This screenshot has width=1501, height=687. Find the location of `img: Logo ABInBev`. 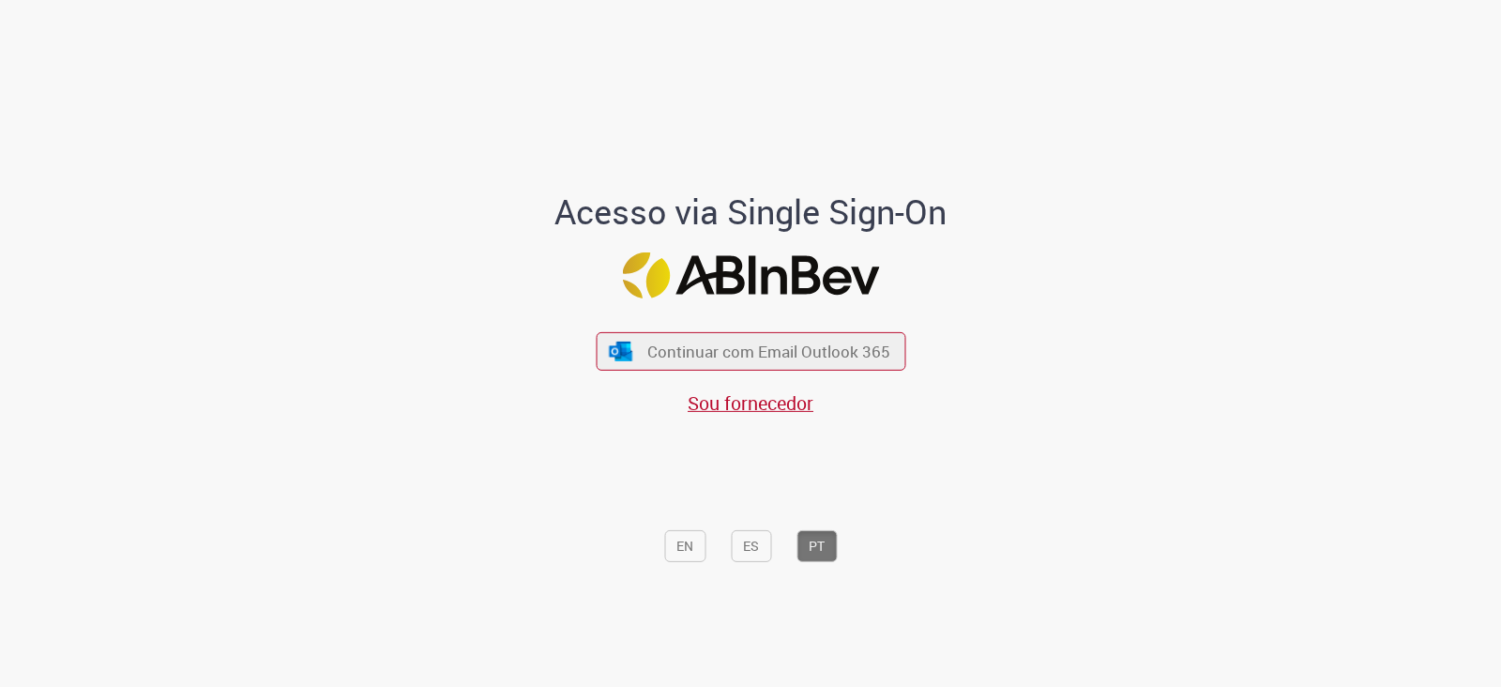

img: Logo ABInBev is located at coordinates (750, 275).